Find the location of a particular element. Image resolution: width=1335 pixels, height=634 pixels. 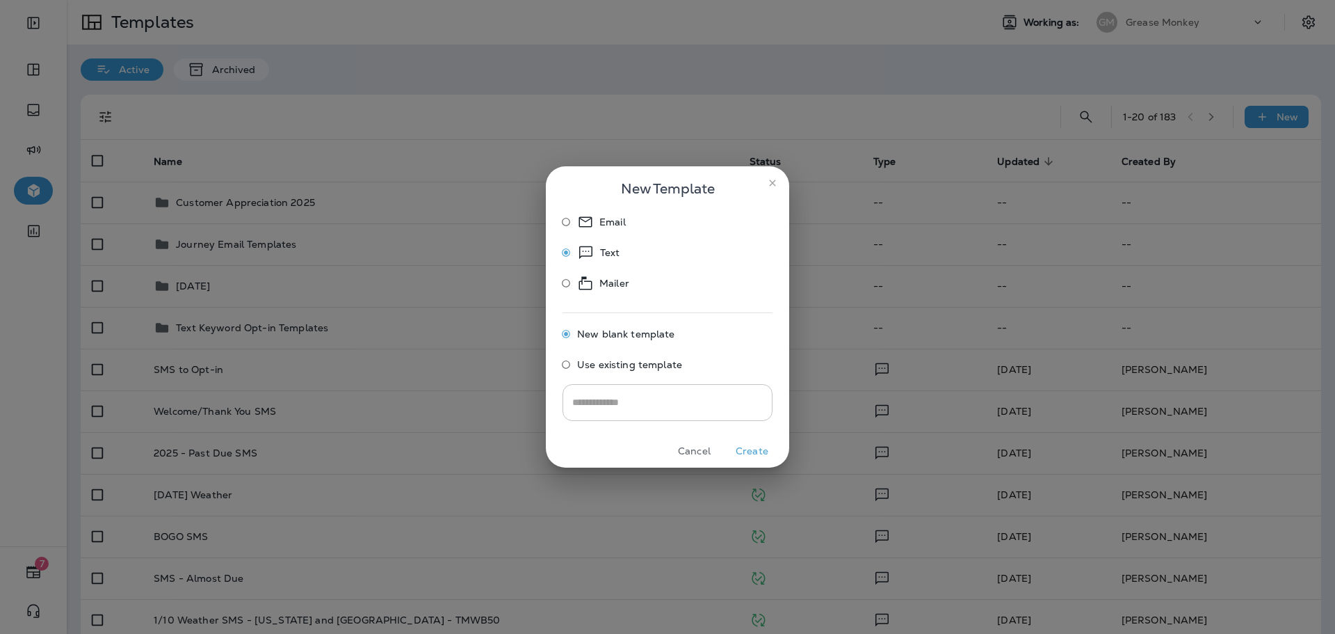

button: Cancel is located at coordinates (694, 451).